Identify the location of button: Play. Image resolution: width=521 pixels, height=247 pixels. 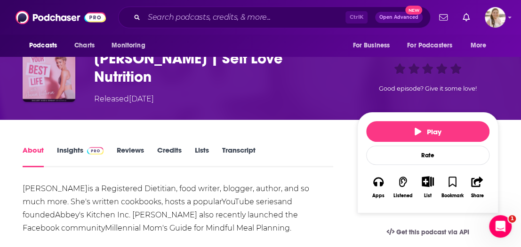
(428, 132).